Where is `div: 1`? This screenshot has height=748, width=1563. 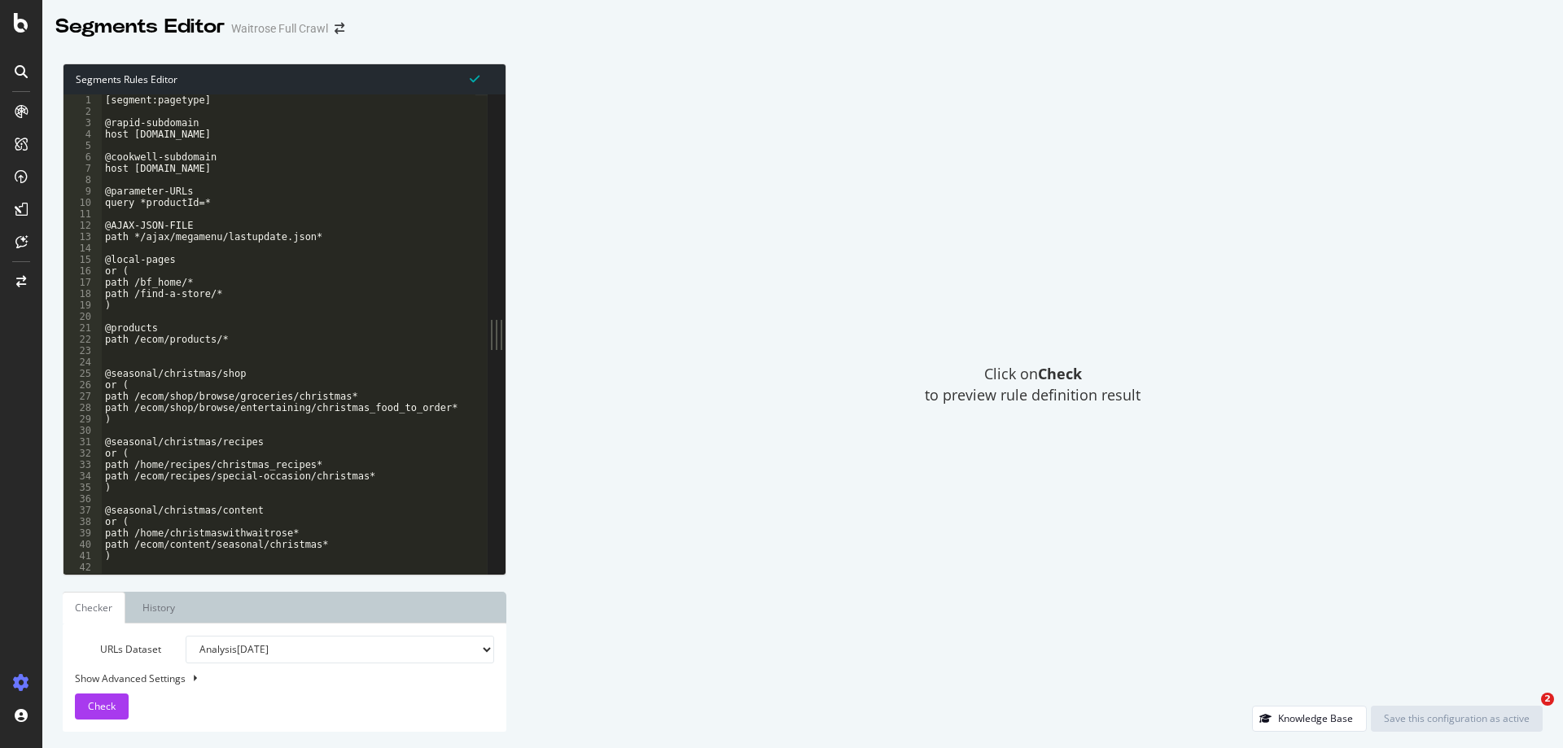
div: 1 is located at coordinates (82, 100).